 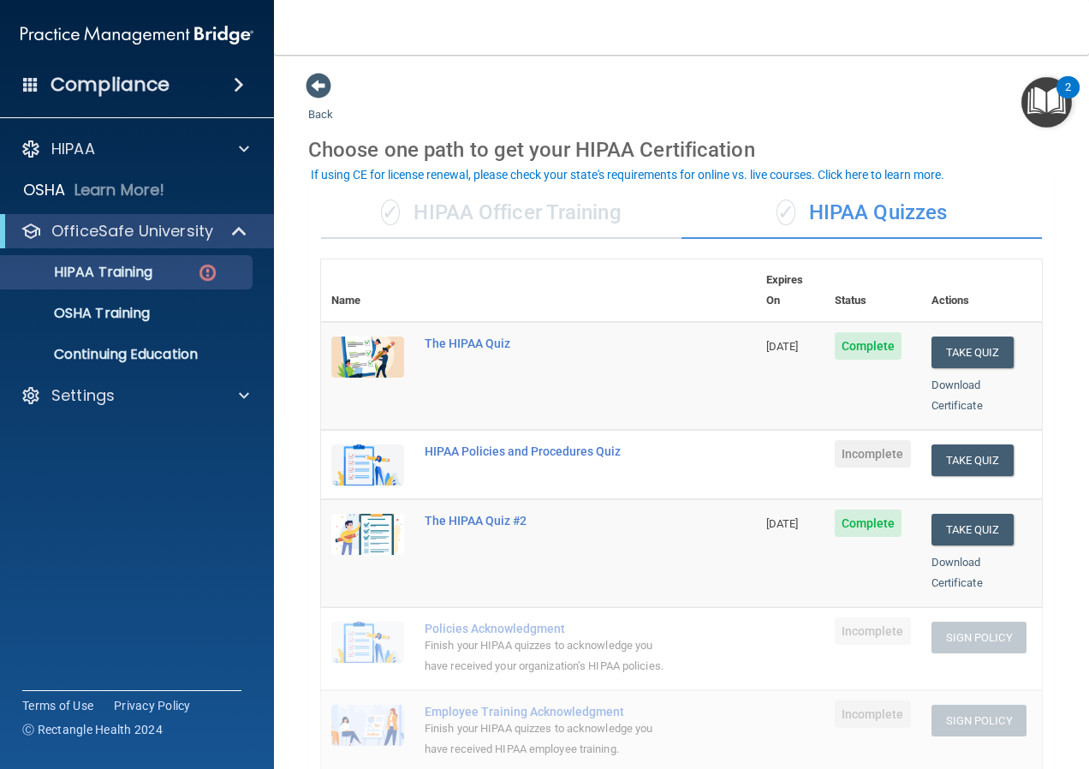 What do you see at coordinates (547, 628) in the screenshot?
I see `div: Policies Acknowledgment` at bounding box center [547, 628].